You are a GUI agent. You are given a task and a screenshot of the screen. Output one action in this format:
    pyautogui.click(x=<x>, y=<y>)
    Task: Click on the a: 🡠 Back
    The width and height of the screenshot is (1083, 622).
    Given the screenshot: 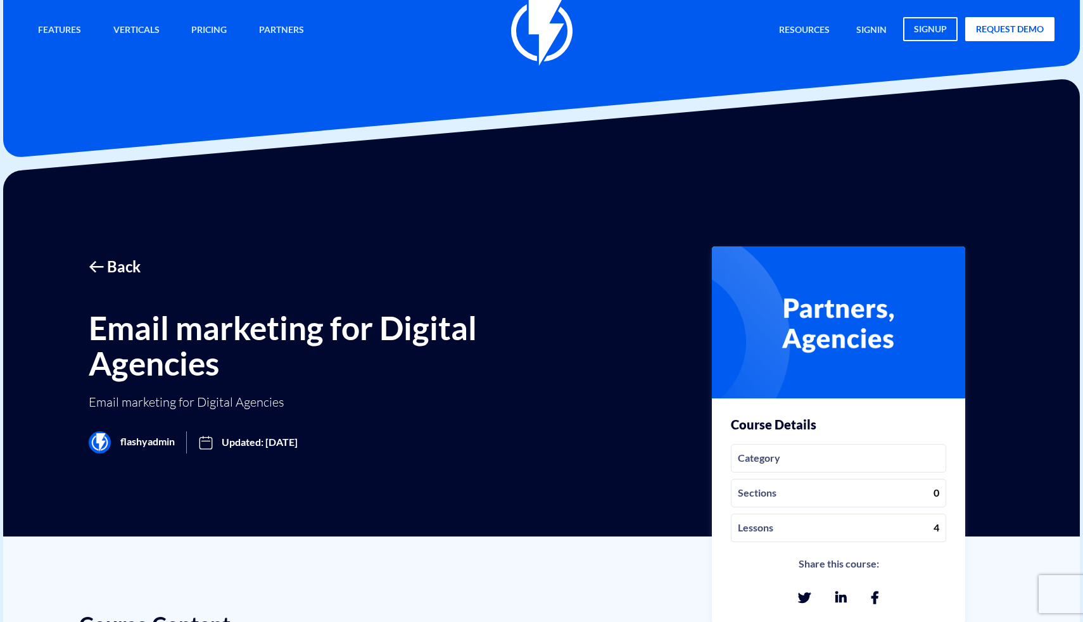 What is the action you would take?
    pyautogui.click(x=349, y=267)
    